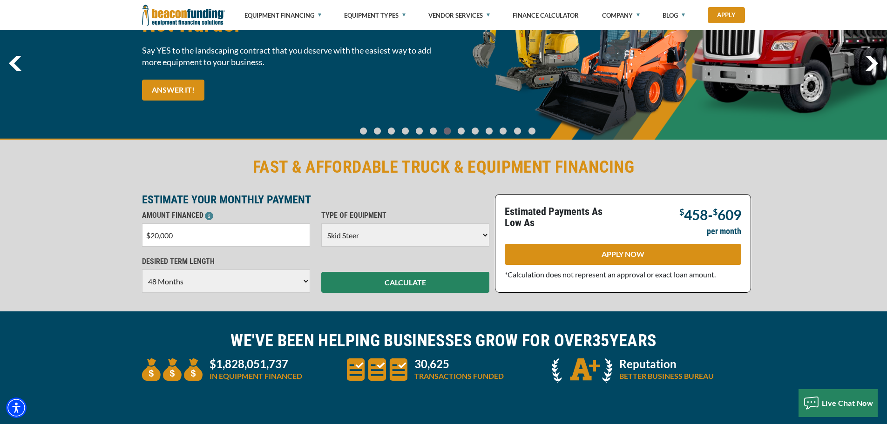 The width and height of the screenshot is (887, 424). What do you see at coordinates (872, 63) in the screenshot?
I see `img: Right Navigator` at bounding box center [872, 63].